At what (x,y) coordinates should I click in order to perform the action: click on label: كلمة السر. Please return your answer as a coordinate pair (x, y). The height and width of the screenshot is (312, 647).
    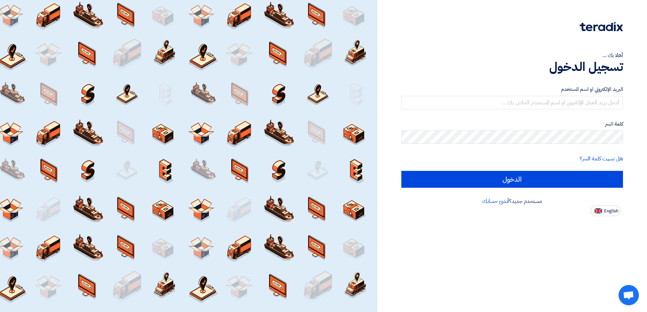
    Looking at the image, I should click on (512, 124).